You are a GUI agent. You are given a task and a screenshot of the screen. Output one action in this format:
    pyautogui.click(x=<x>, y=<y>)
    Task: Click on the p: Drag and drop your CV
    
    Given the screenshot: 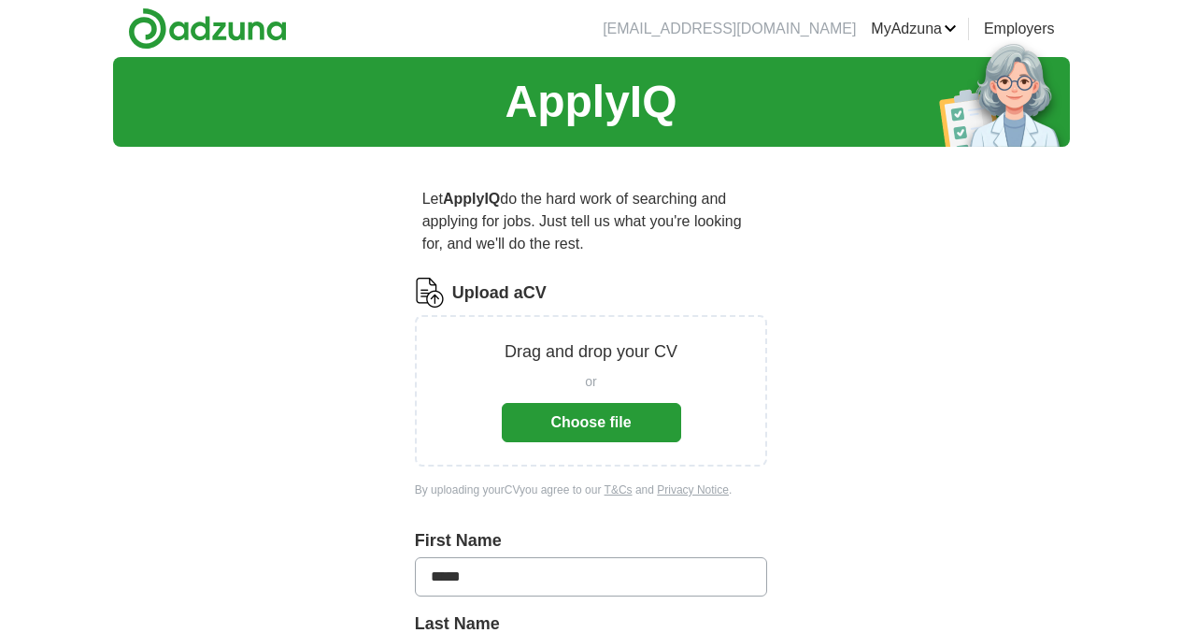 What is the action you would take?
    pyautogui.click(x=591, y=351)
    